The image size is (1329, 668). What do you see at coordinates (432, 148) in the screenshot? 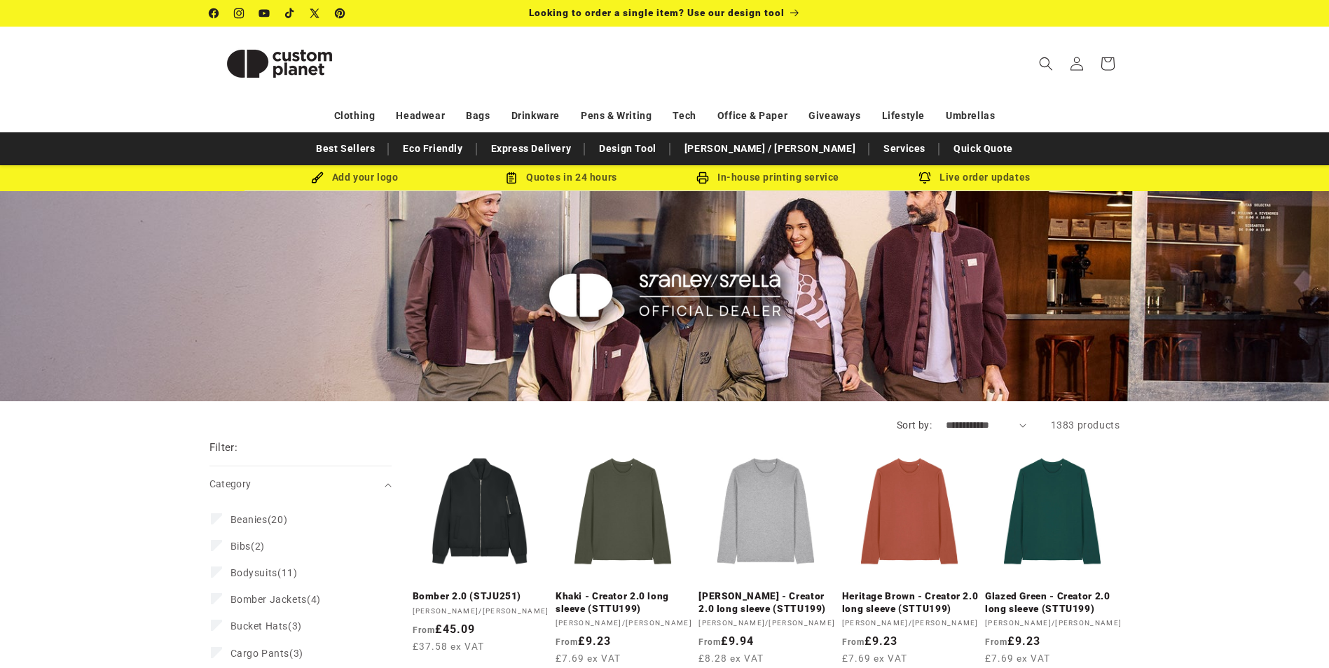
I see `a: Eco Friendly` at bounding box center [432, 148].